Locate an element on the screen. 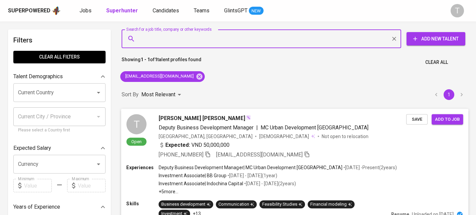  p: Showing of talent profiles found is located at coordinates (161, 62).